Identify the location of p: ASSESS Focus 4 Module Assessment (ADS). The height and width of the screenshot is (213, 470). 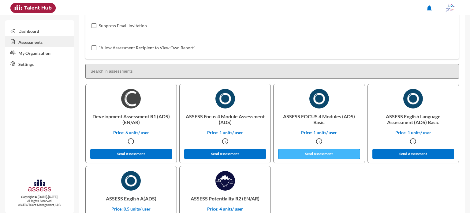
(225, 119).